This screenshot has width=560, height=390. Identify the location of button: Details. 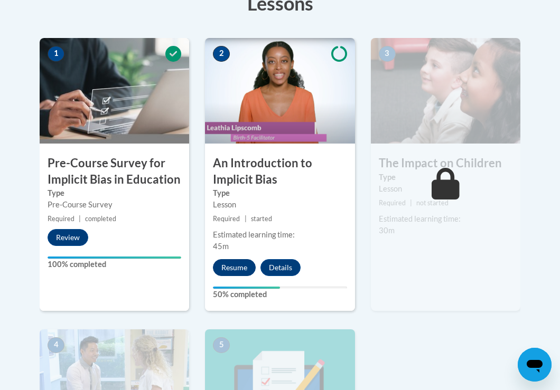
(280, 268).